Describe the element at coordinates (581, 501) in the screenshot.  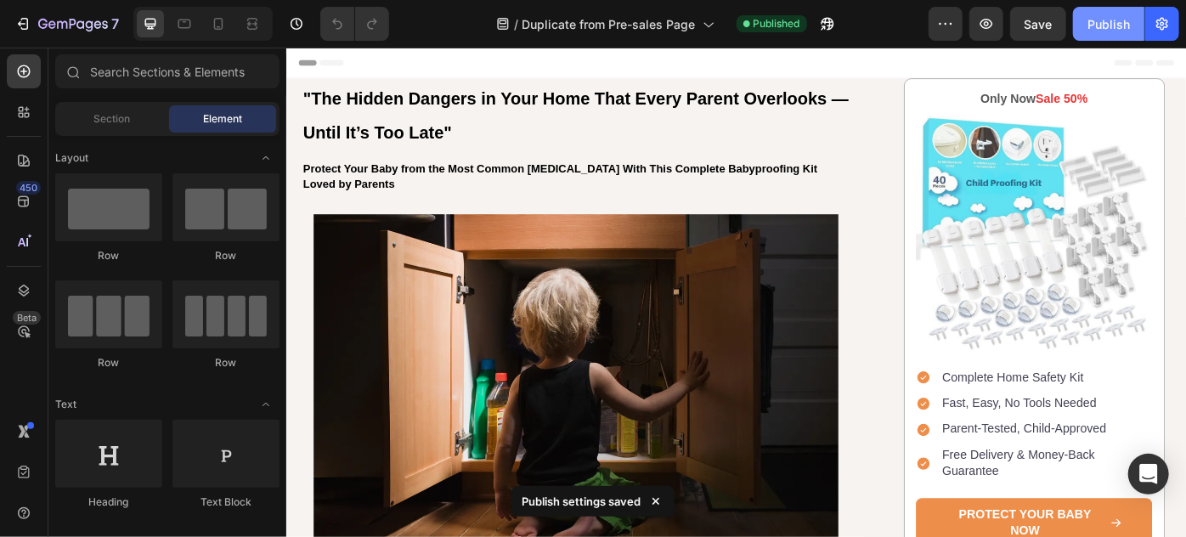
I see `p: Publish settings saved` at that location.